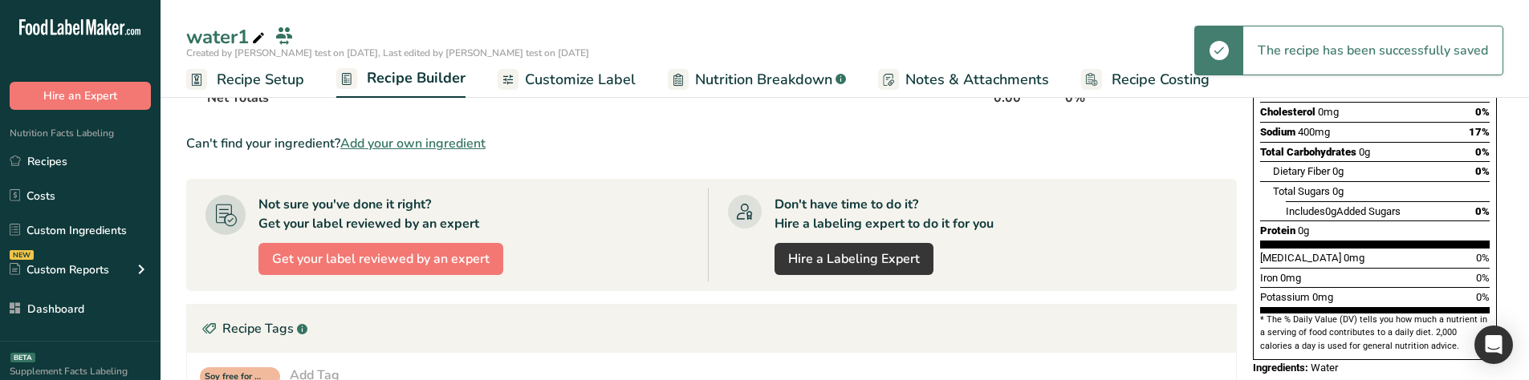  I want to click on span: 400mg, so click(1314, 132).